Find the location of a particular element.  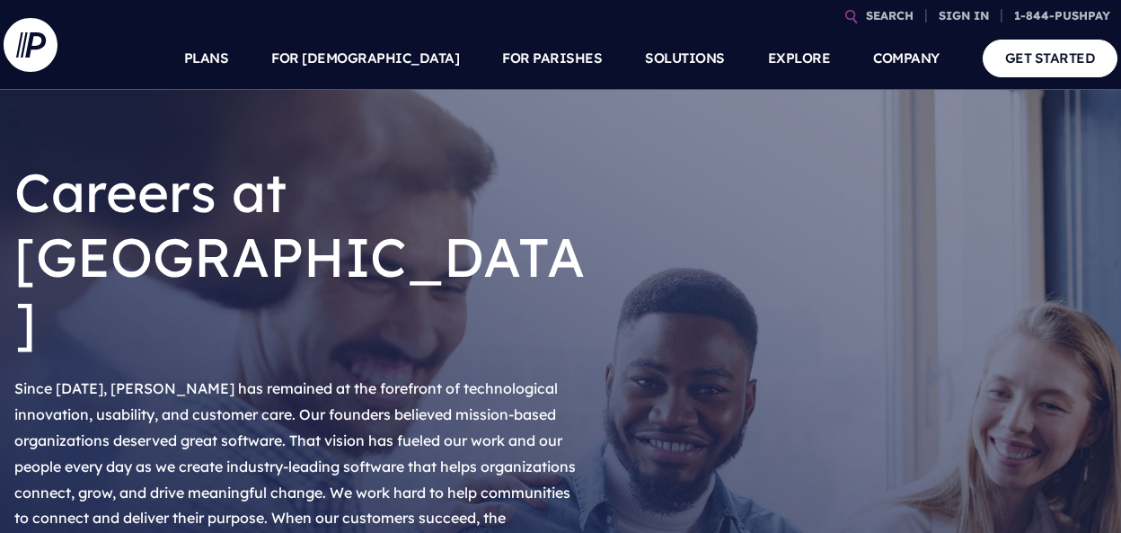

a: SOLUTIONS is located at coordinates (684, 58).